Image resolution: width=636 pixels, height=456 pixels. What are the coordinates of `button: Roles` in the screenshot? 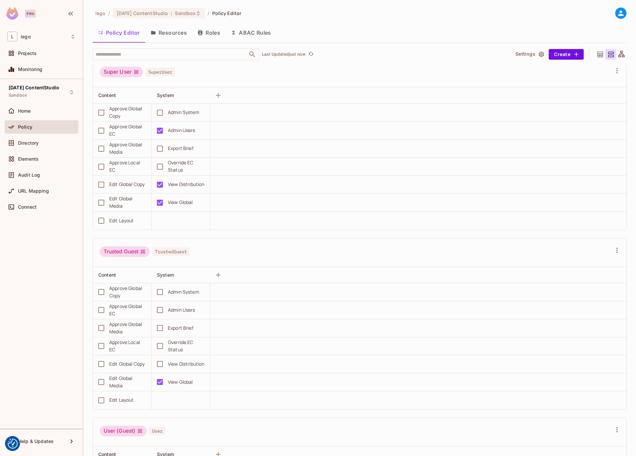 It's located at (209, 33).